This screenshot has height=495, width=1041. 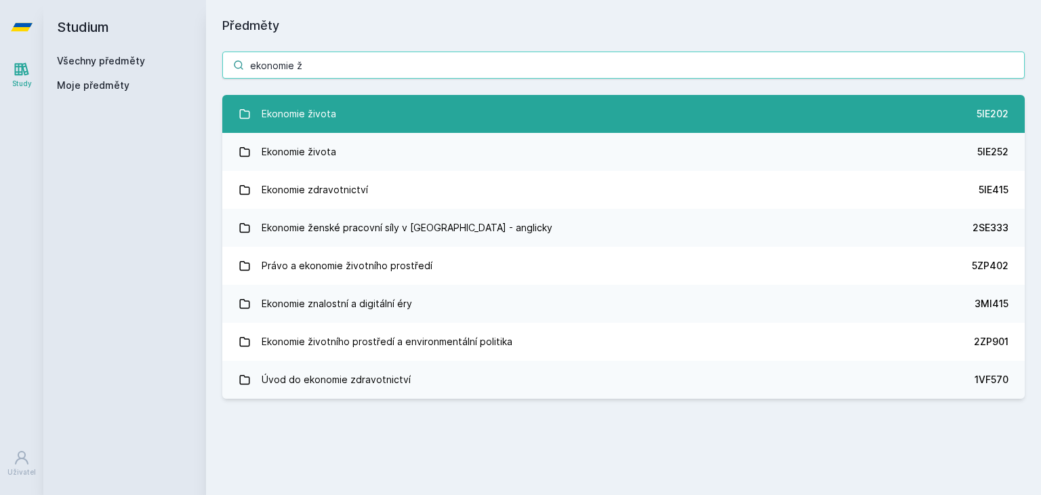 What do you see at coordinates (992, 114) in the screenshot?
I see `div: 5IE202` at bounding box center [992, 114].